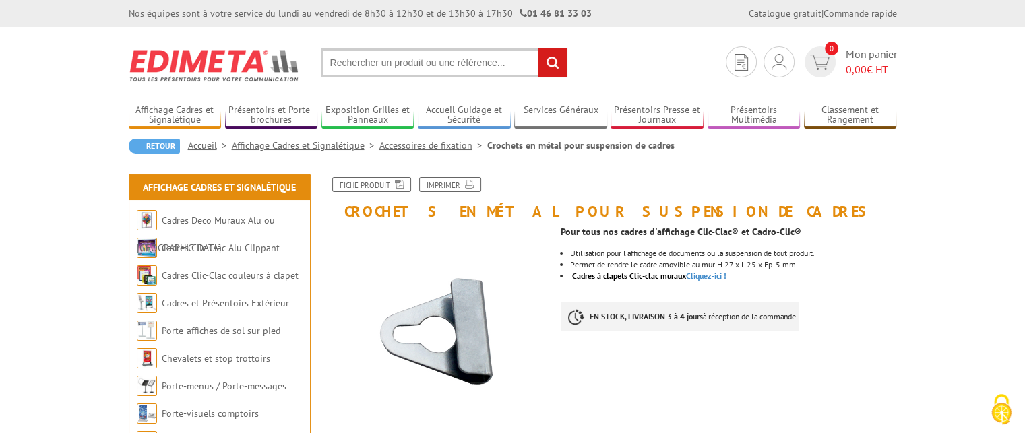  Describe the element at coordinates (147, 358) in the screenshot. I see `img: Chevalets et stop trottoirs` at that location.